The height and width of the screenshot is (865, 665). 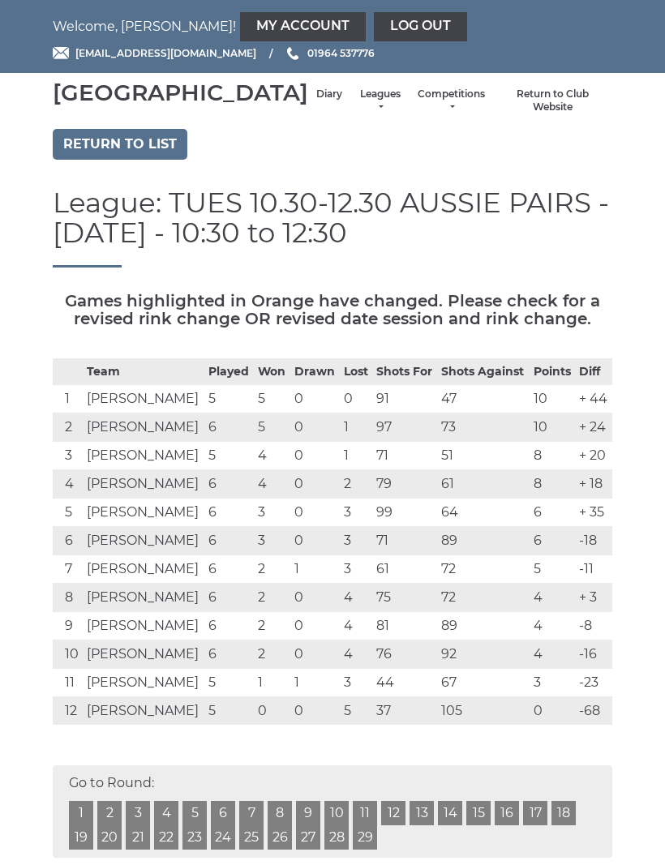 What do you see at coordinates (67, 654) in the screenshot?
I see `td: 10` at bounding box center [67, 654].